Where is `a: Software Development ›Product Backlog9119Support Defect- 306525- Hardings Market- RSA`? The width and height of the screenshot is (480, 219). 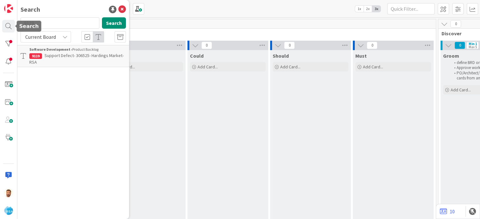 a: Software Development ›Product Backlog9119Support Defect- 306525- Hardings Market- RSA is located at coordinates (73, 56).